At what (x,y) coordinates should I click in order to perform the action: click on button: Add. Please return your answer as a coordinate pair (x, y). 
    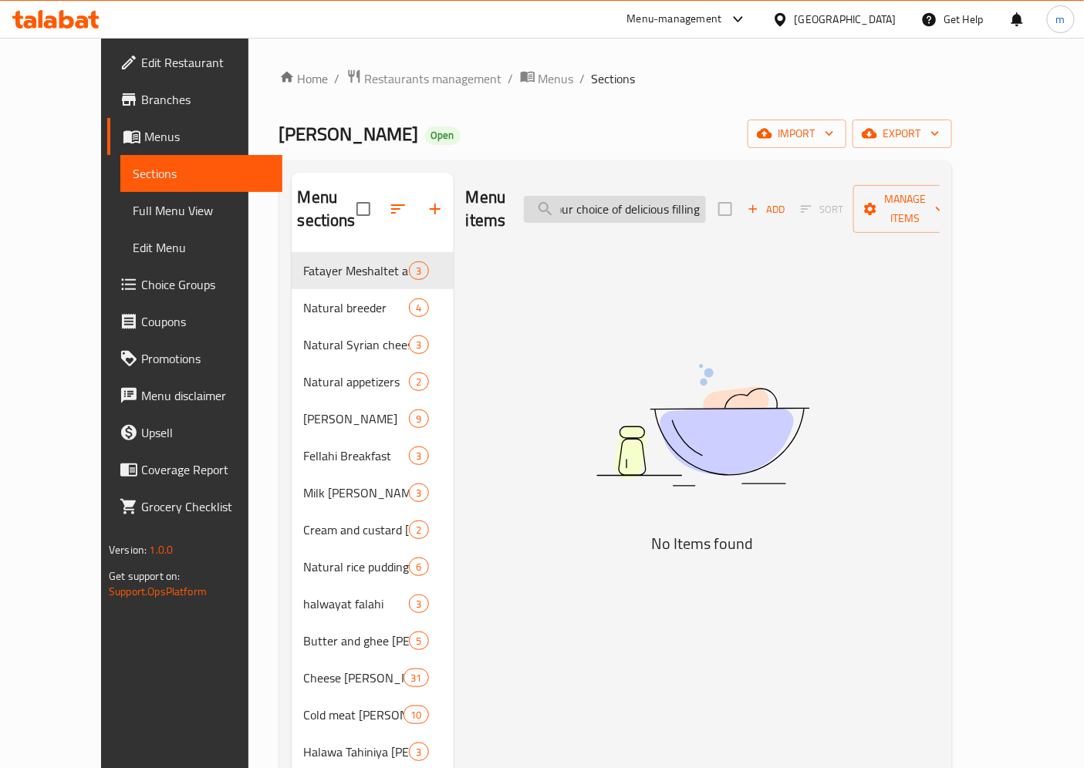
    Looking at the image, I should click on (766, 209).